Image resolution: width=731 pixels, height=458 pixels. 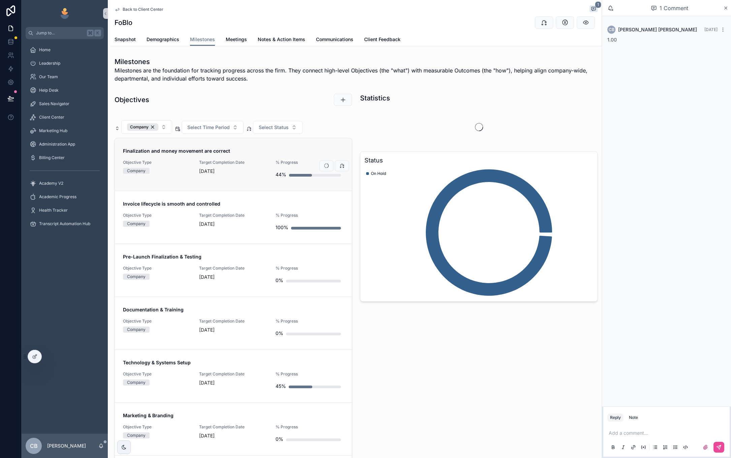 What do you see at coordinates (57, 144) in the screenshot?
I see `span: Administration App` at bounding box center [57, 144].